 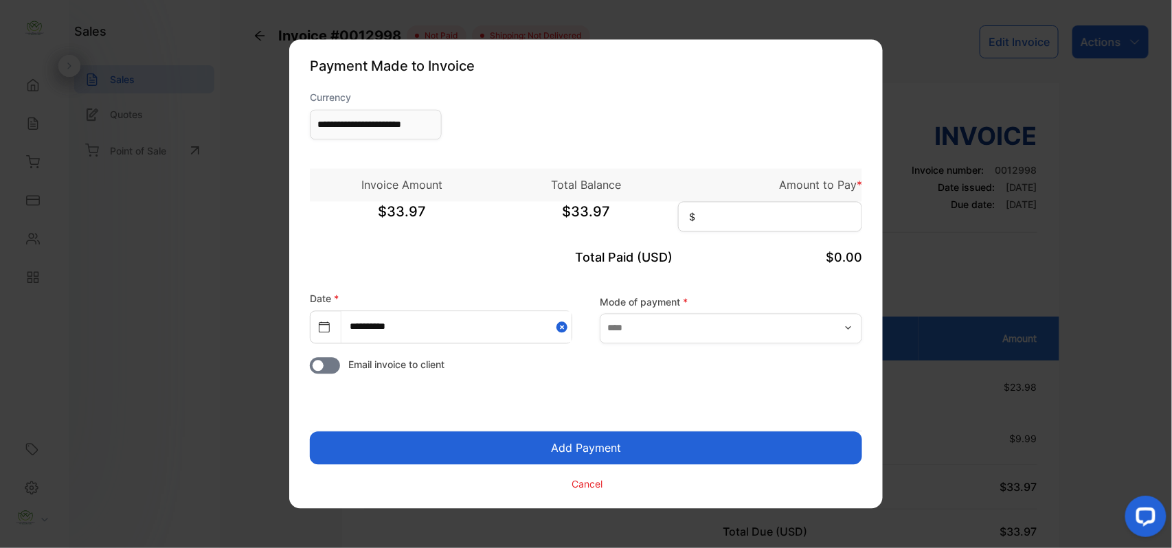 I want to click on span: Email invoice to client, so click(x=396, y=365).